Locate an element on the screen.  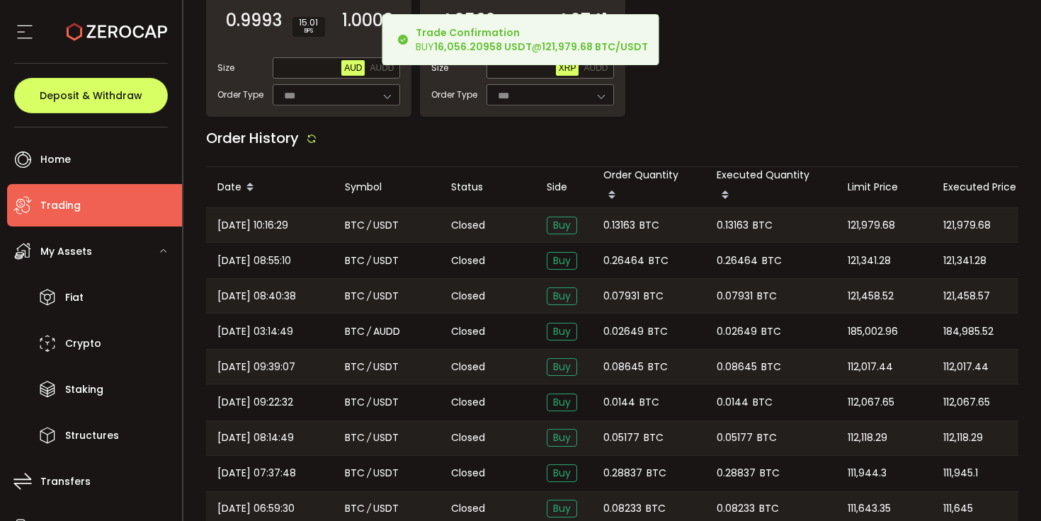
span: My Assets is located at coordinates (66, 251).